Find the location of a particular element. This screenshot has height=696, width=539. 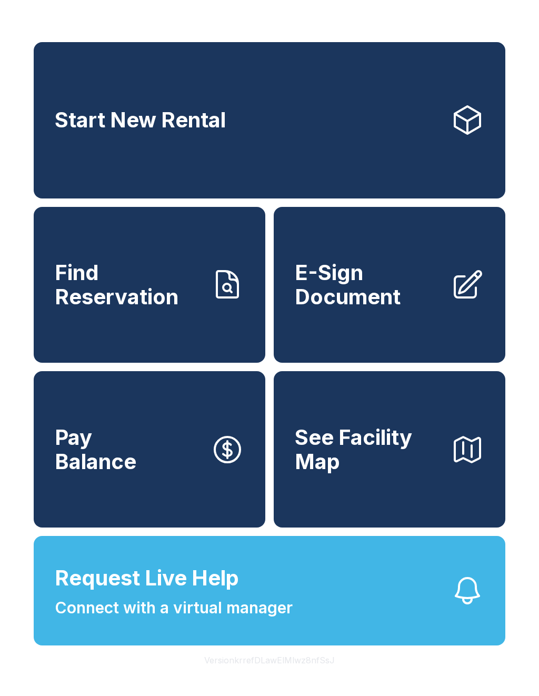

a: Find Reservation is located at coordinates (149, 285).